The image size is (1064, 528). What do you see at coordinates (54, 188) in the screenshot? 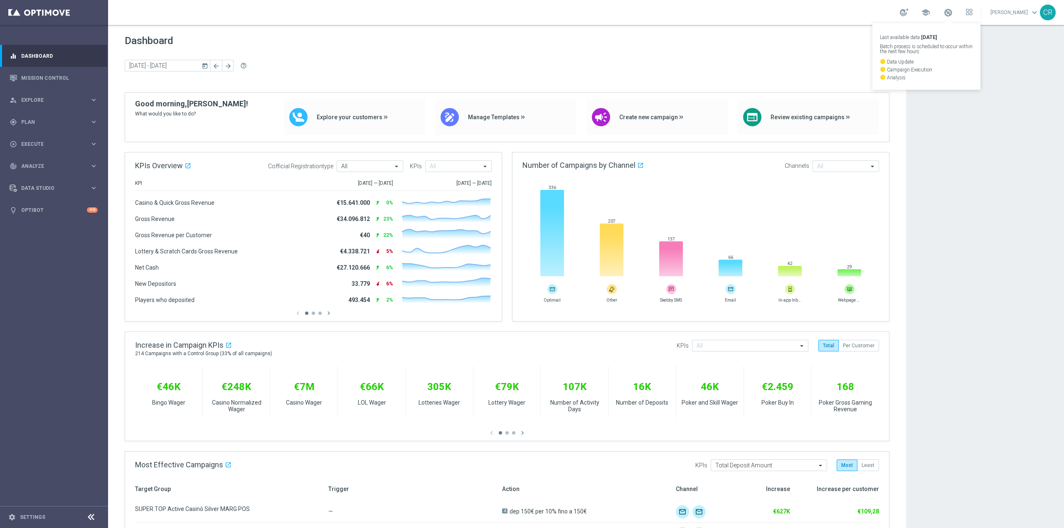
I see `button: Data Studio keyboard_arrow_right` at bounding box center [54, 188].